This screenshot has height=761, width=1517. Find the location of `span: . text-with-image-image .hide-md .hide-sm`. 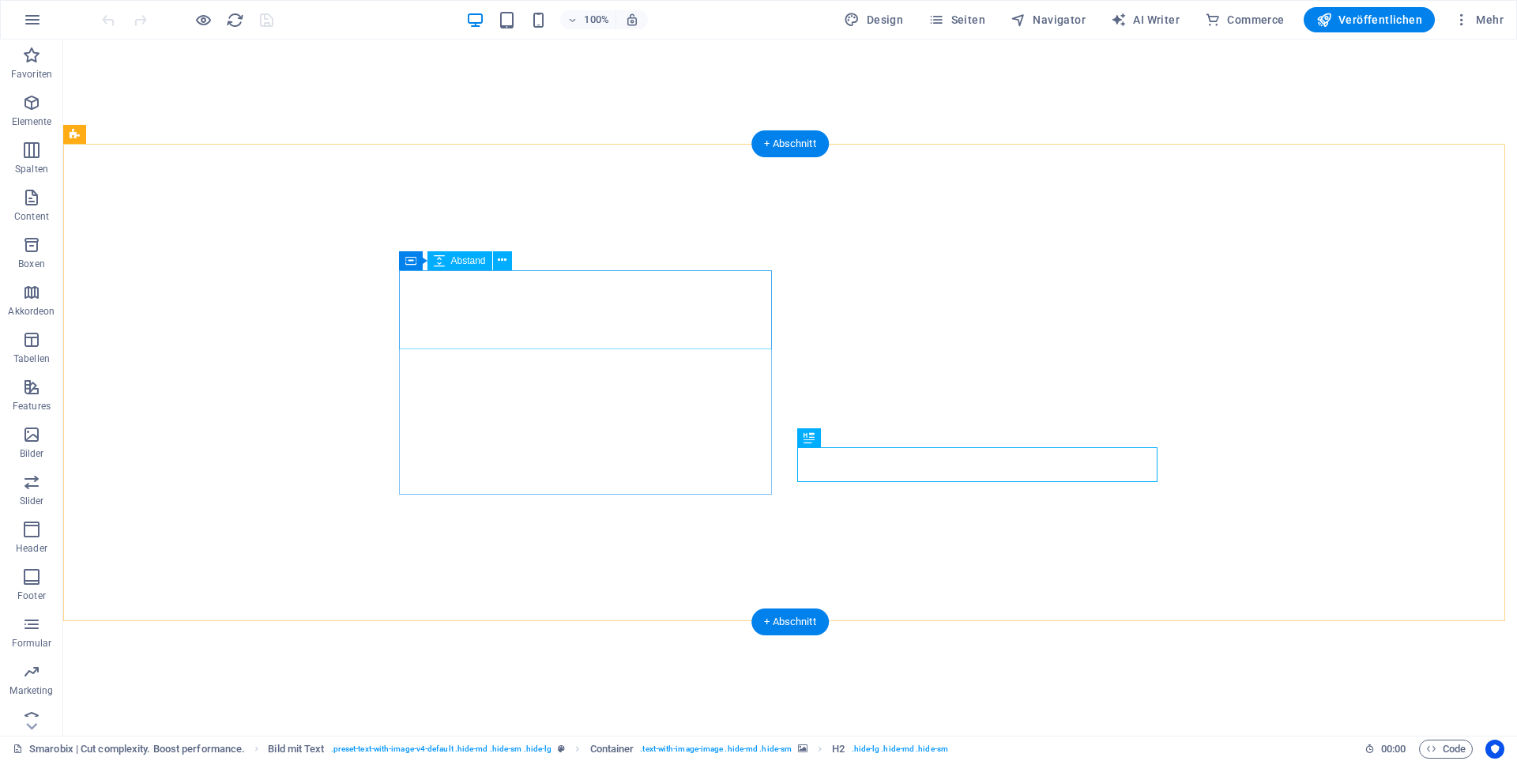

span: . text-with-image-image .hide-md .hide-sm is located at coordinates (716, 749).